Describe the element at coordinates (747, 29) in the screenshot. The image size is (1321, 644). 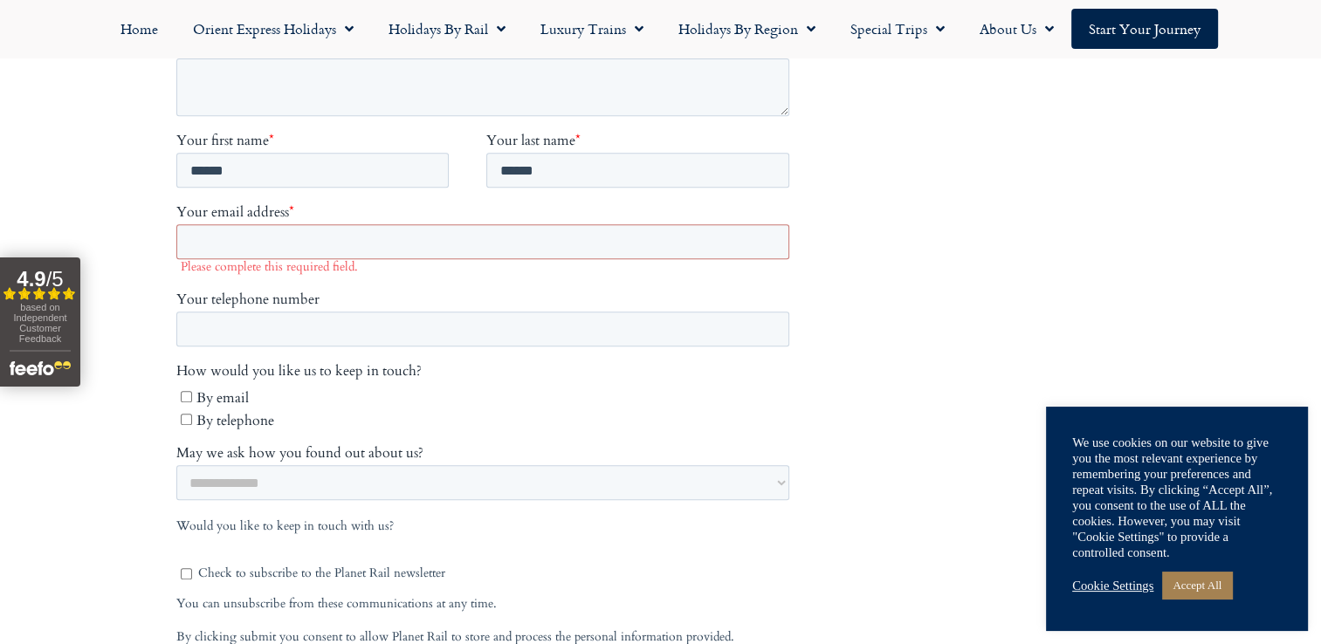
I see `a: Holidays by Region` at that location.